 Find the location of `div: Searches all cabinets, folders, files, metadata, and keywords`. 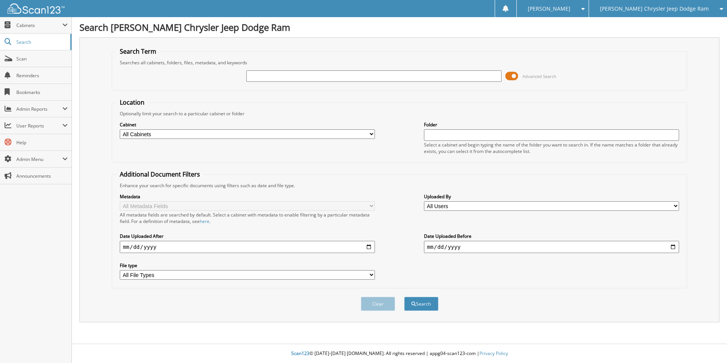

div: Searches all cabinets, folders, files, metadata, and keywords is located at coordinates (399, 62).